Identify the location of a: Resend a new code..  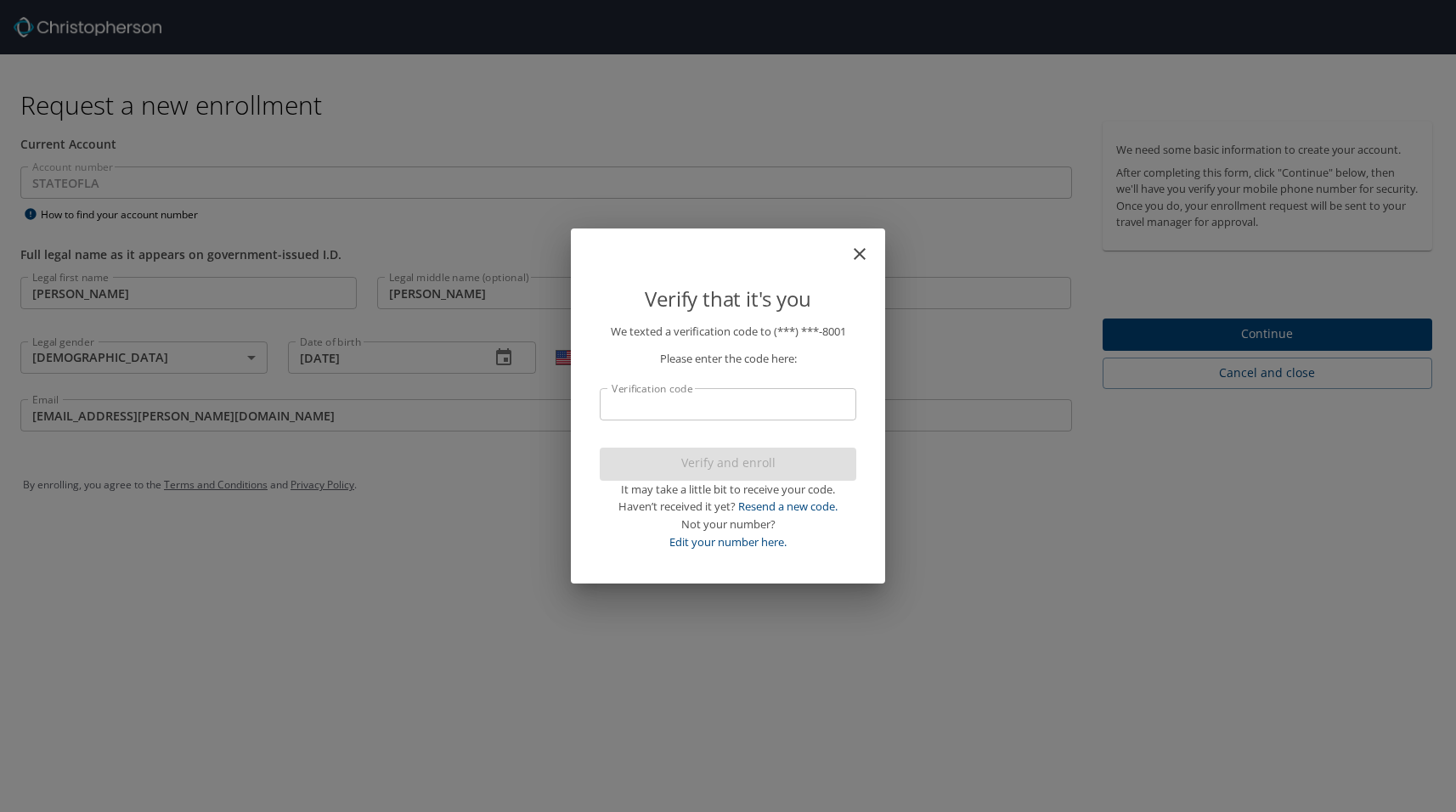
(788, 506).